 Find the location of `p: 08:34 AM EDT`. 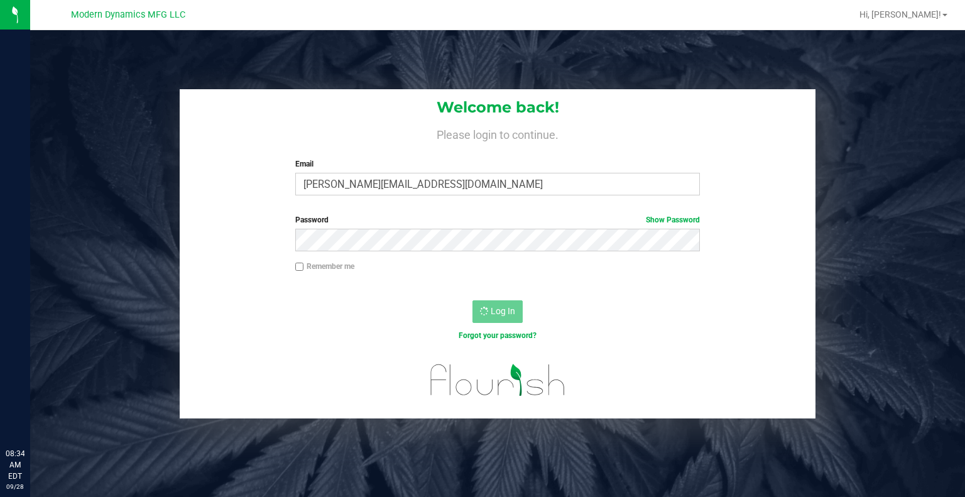

p: 08:34 AM EDT is located at coordinates (15, 465).